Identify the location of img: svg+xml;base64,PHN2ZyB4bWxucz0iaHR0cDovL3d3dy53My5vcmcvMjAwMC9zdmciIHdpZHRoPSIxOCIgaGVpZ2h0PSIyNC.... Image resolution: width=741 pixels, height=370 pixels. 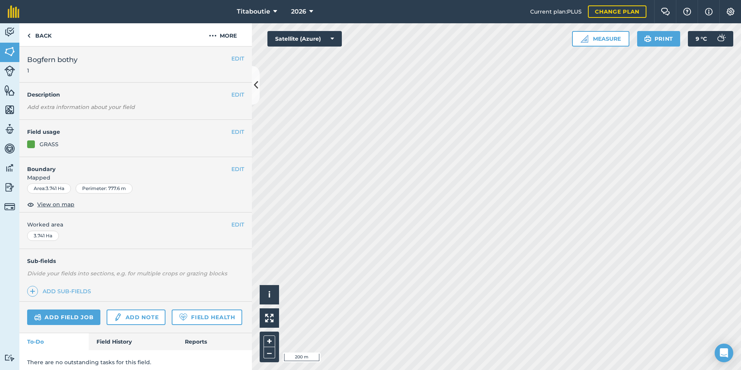
(31, 204).